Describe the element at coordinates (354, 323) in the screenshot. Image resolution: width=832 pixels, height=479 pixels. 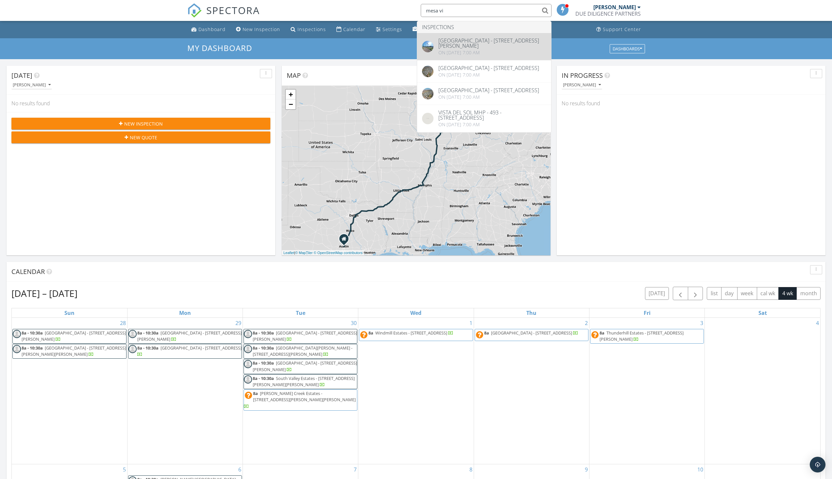
I see `a: Go to September 30, 2025` at that location.